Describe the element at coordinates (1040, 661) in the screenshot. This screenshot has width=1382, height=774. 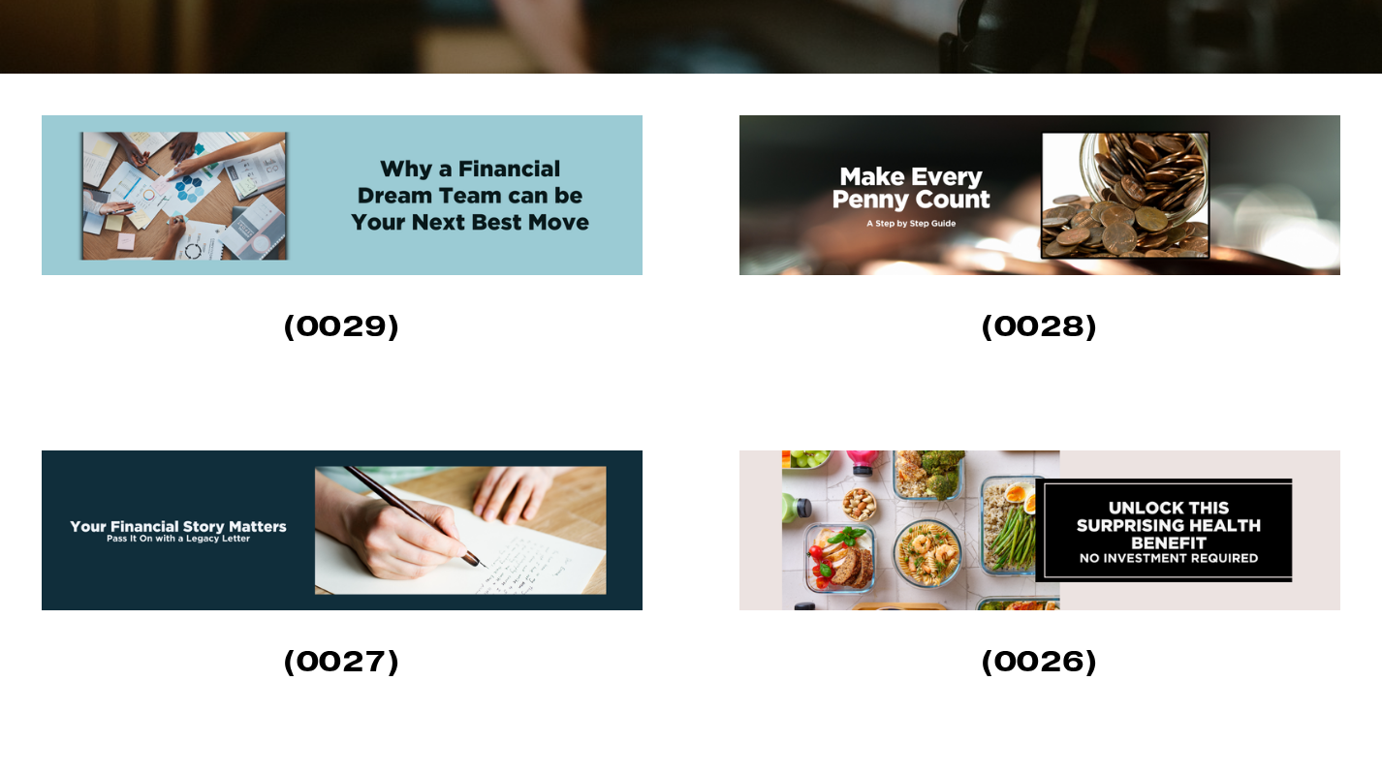
I see `strong: (0026)` at that location.